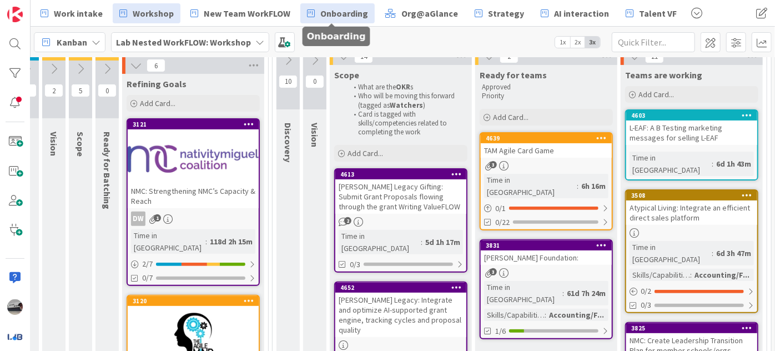 This screenshot has height=351, width=775. What do you see at coordinates (546, 138) in the screenshot?
I see `div: 4639` at bounding box center [546, 138].